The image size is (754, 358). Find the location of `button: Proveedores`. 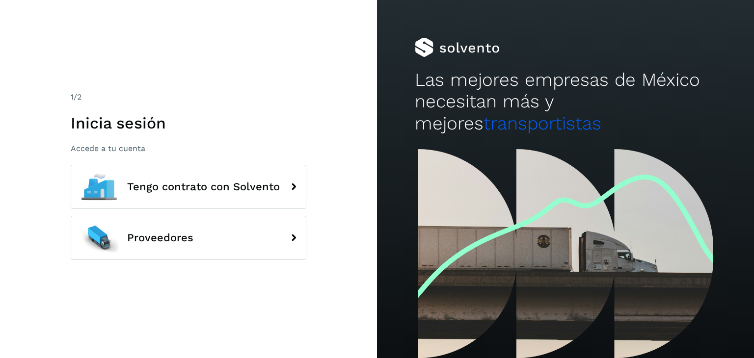

button: Proveedores is located at coordinates (189, 238).